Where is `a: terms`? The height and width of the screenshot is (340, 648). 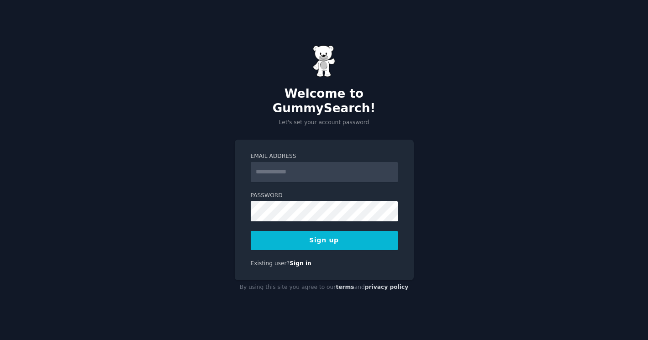
a: terms is located at coordinates (345, 287).